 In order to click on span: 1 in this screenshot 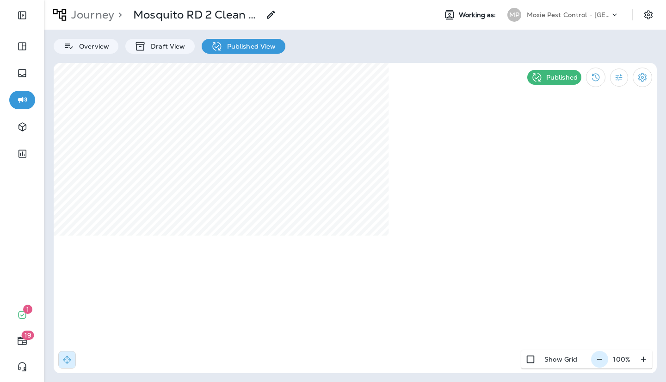, I will do `click(28, 309)`.